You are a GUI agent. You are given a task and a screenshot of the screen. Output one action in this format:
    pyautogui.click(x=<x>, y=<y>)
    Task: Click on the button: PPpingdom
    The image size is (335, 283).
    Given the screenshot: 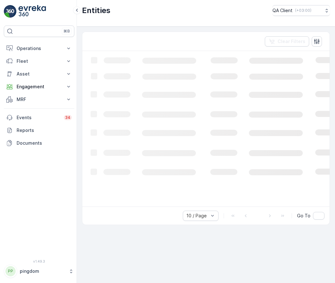 What is the action you would take?
    pyautogui.click(x=39, y=271)
    